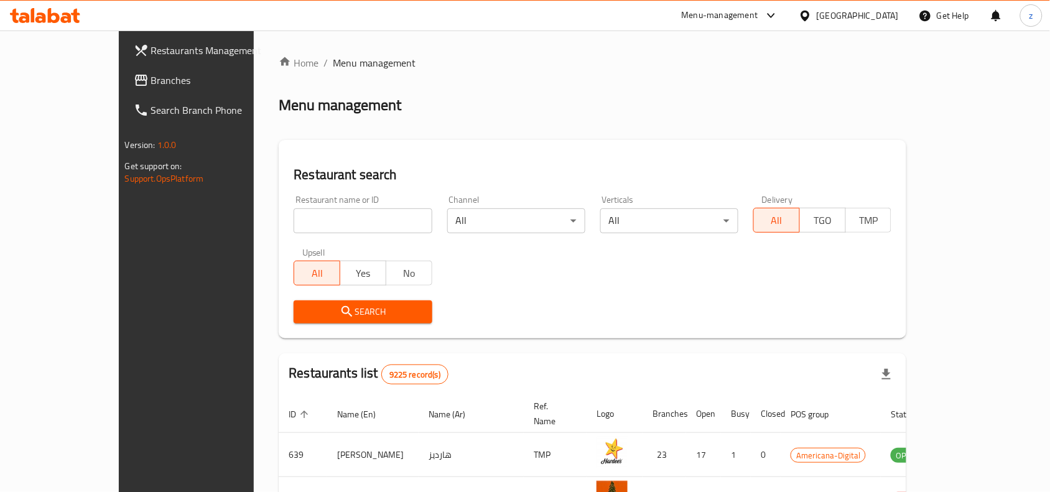 This screenshot has width=1050, height=492. What do you see at coordinates (911, 414) in the screenshot?
I see `span: Status` at bounding box center [911, 414].